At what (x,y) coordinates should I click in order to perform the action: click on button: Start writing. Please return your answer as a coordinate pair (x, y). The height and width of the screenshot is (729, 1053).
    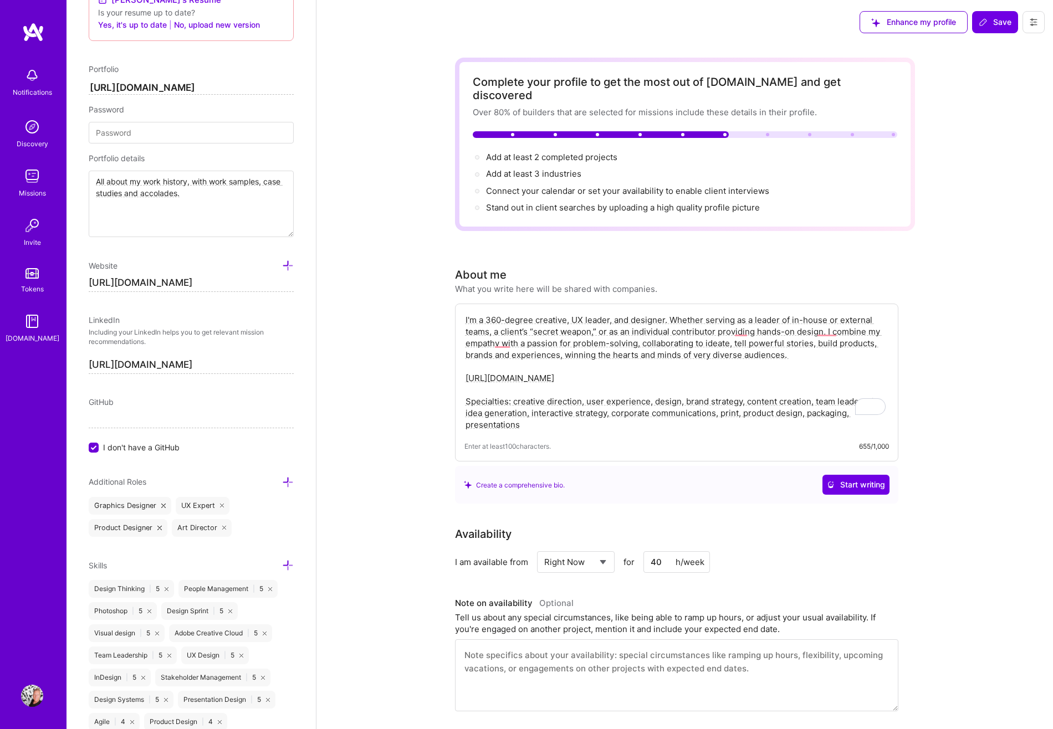
    Looking at the image, I should click on (856, 485).